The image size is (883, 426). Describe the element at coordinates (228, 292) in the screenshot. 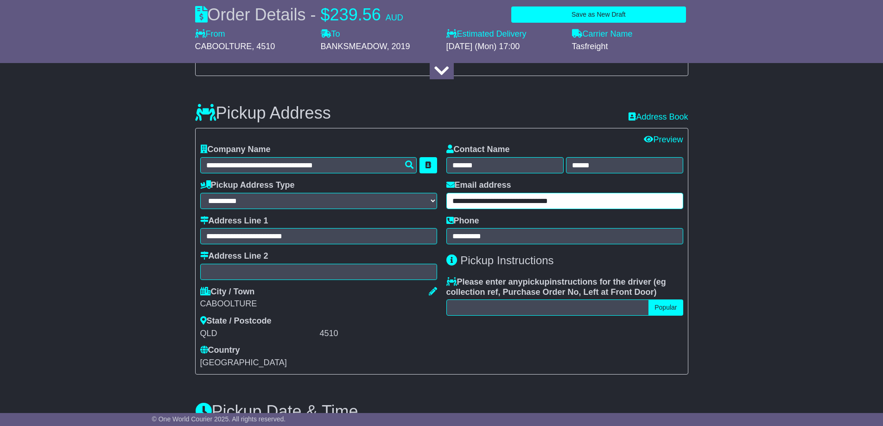

I see `label: City / Town` at that location.